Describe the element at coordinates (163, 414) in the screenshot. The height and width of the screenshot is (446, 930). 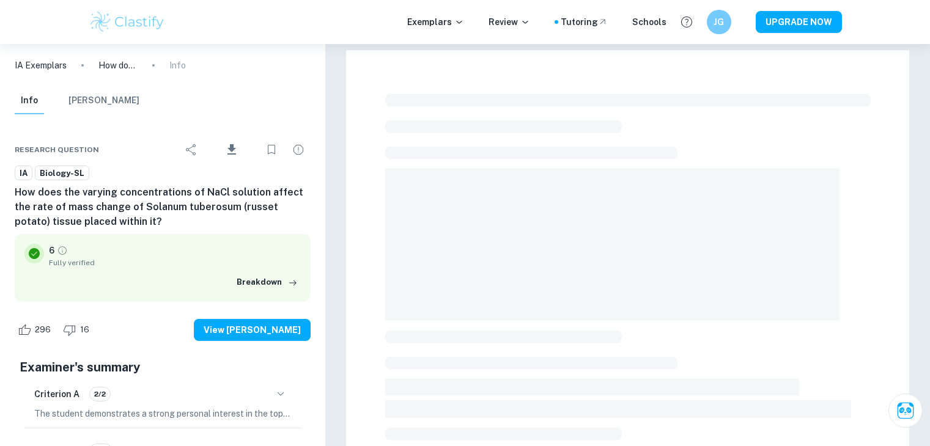
I see `p: The student demonstrates a strong personal interest in the topic of osmosis and justifies its rel...` at that location.